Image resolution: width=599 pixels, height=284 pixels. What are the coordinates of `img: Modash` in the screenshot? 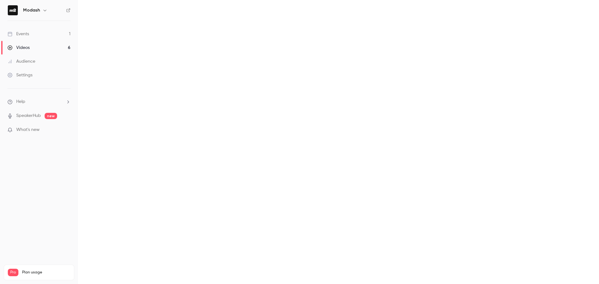 It's located at (13, 10).